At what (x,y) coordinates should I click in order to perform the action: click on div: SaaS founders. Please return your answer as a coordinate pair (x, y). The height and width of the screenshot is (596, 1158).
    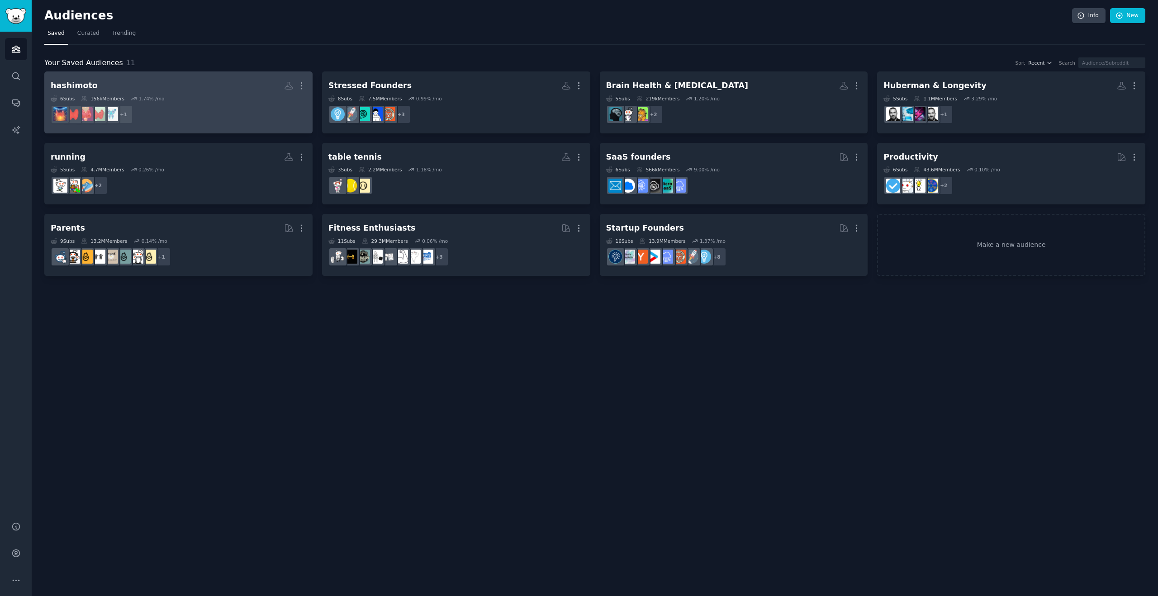
    Looking at the image, I should click on (638, 157).